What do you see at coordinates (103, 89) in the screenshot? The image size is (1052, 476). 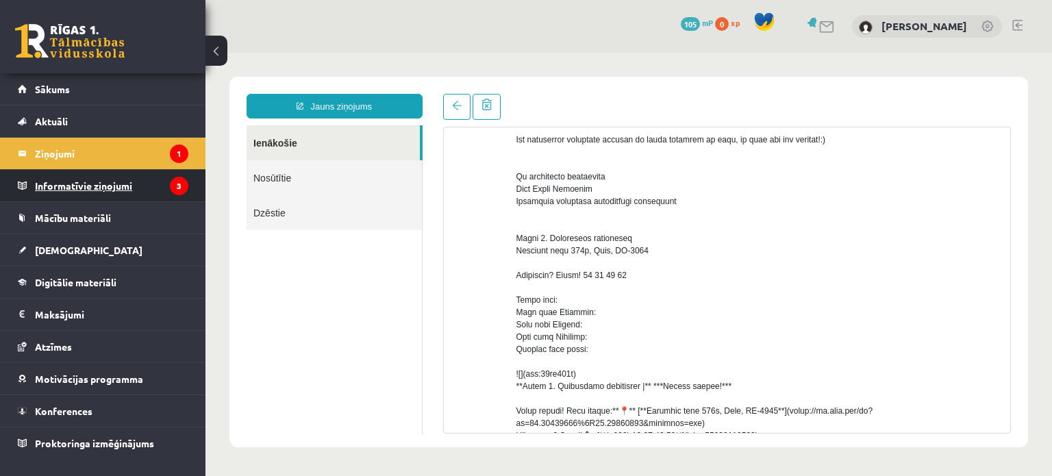 I see `a: Sākums` at bounding box center [103, 89].